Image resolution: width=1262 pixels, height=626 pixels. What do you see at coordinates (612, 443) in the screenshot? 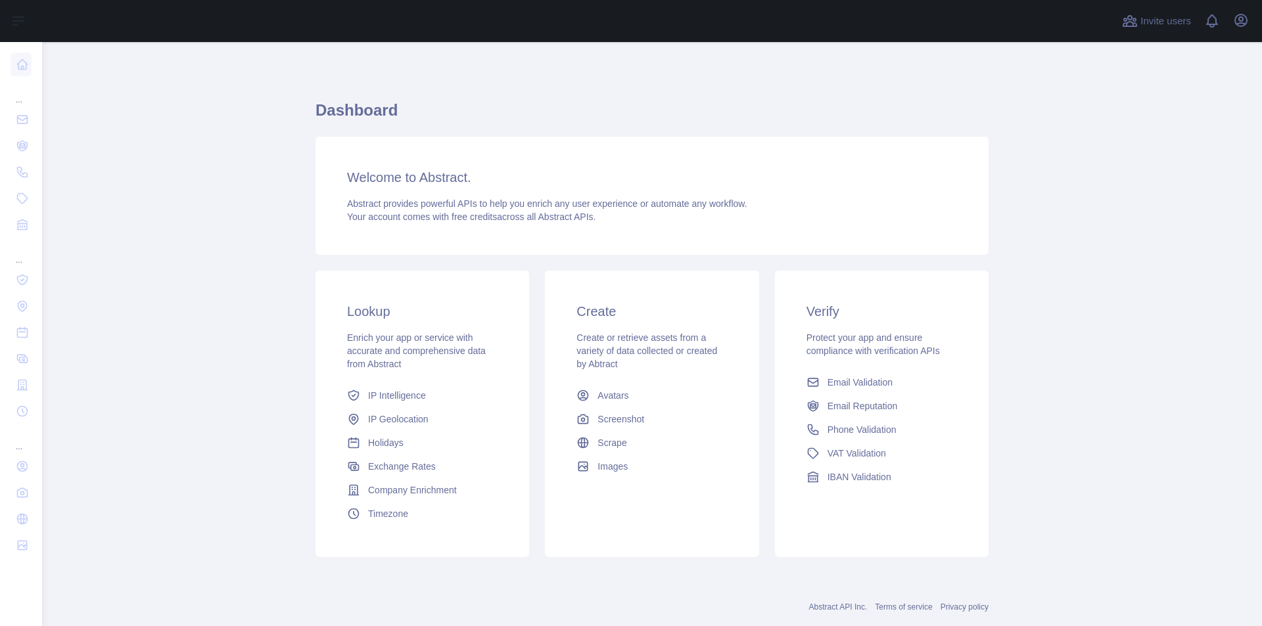
I see `span: Scrape` at bounding box center [612, 443].